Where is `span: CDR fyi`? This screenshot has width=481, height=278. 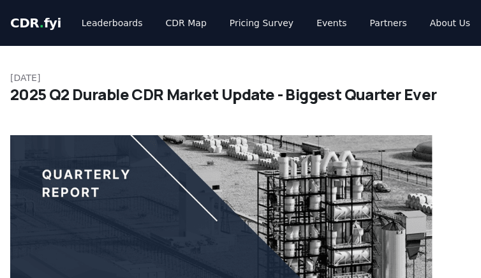 span: CDR fyi is located at coordinates (36, 23).